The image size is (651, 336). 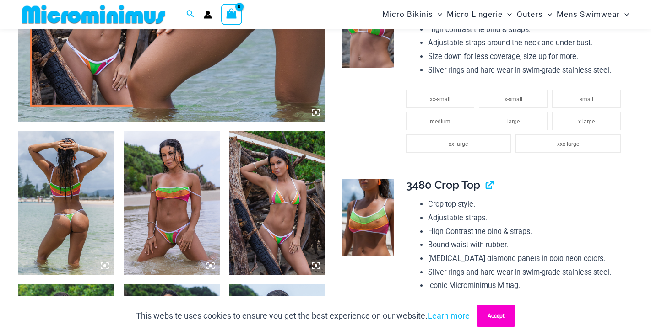 I want to click on li: High Contrast the bind & straps., so click(x=526, y=232).